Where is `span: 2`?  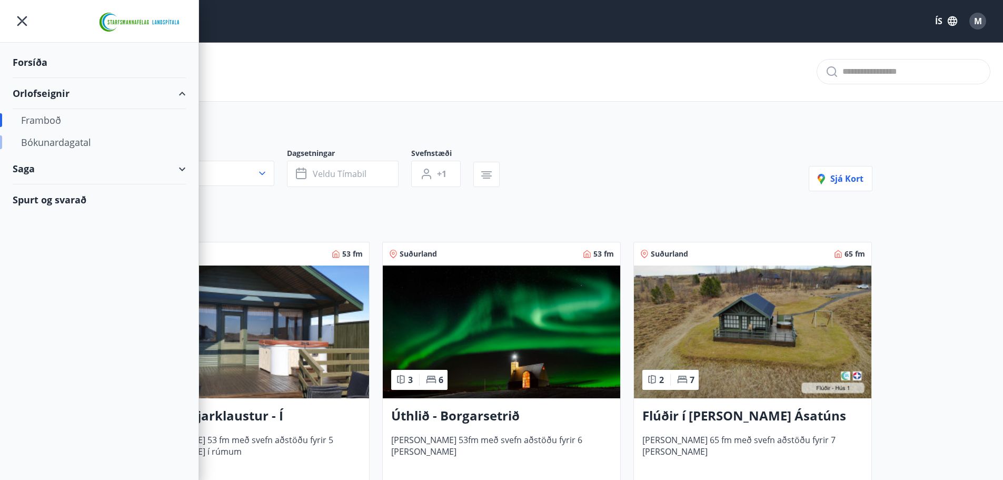
span: 2 is located at coordinates (661, 380).